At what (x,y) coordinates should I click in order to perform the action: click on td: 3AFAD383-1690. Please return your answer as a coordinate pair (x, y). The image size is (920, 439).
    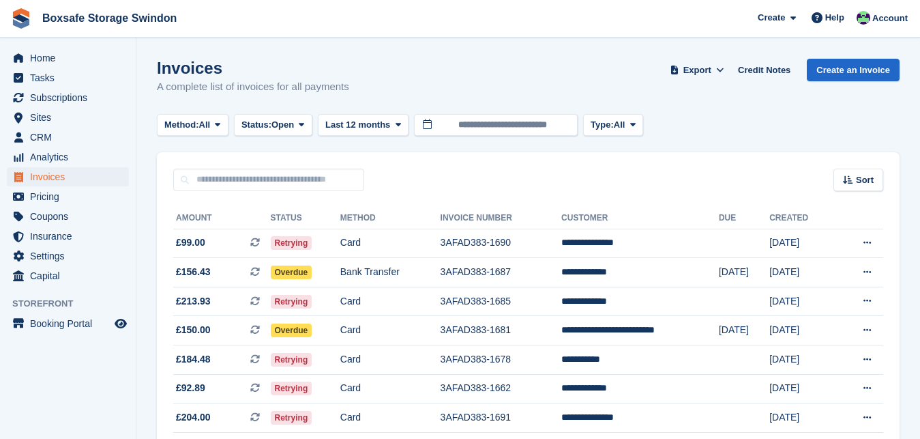
    Looking at the image, I should click on (501, 243).